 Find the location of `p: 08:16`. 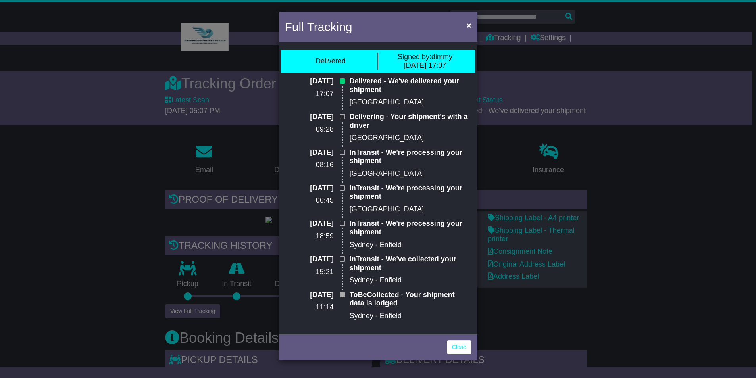

p: 08:16 is located at coordinates (309, 165).